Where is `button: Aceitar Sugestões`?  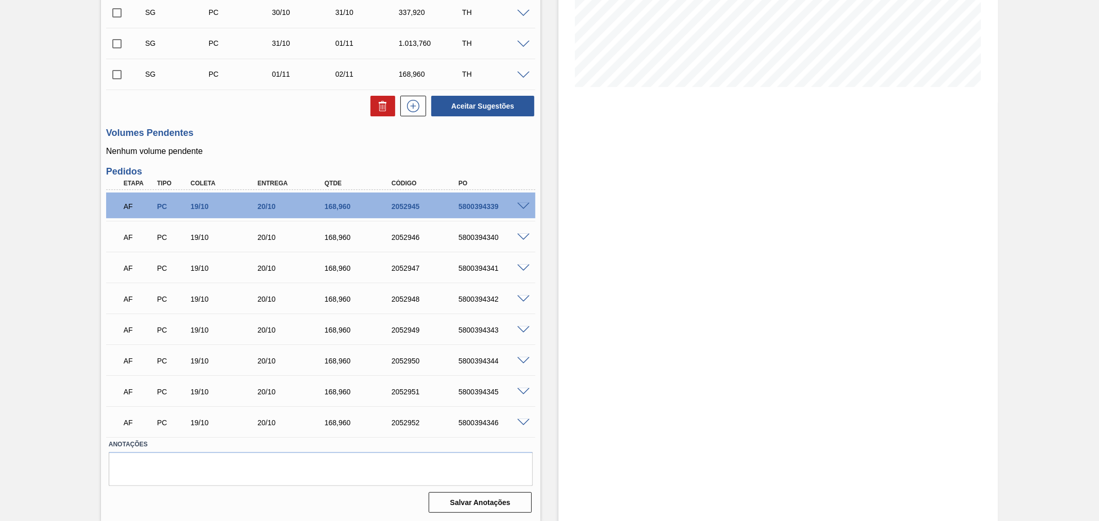 button: Aceitar Sugestões is located at coordinates (483, 106).